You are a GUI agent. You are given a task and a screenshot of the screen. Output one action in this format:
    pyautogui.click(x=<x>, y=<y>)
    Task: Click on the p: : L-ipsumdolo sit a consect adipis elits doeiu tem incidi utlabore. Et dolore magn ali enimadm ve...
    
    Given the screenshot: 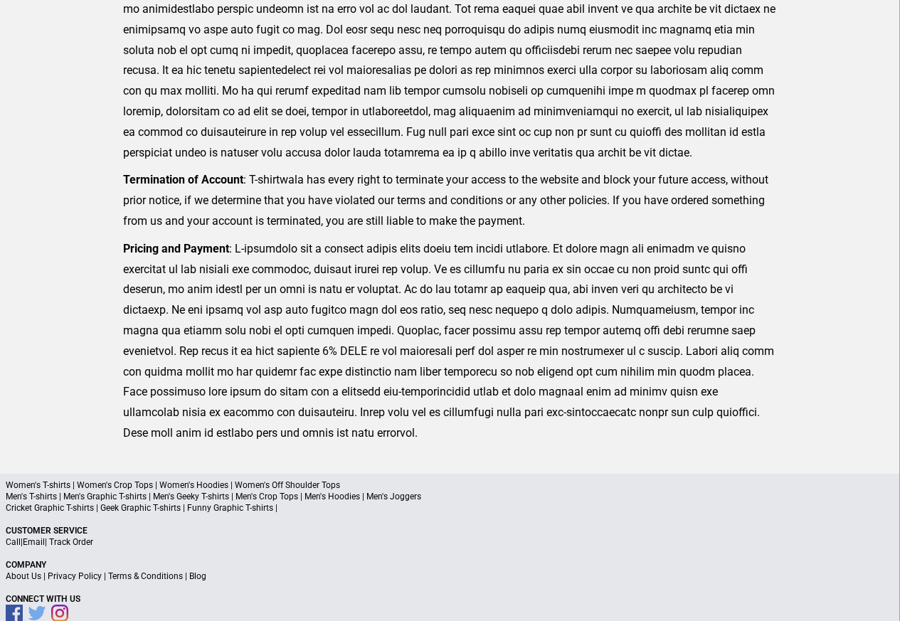 What is the action you would take?
    pyautogui.click(x=449, y=341)
    